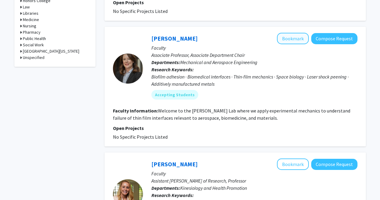 This screenshot has height=200, width=380. What do you see at coordinates (135, 111) in the screenshot?
I see `b: Faculty Information:` at bounding box center [135, 111].